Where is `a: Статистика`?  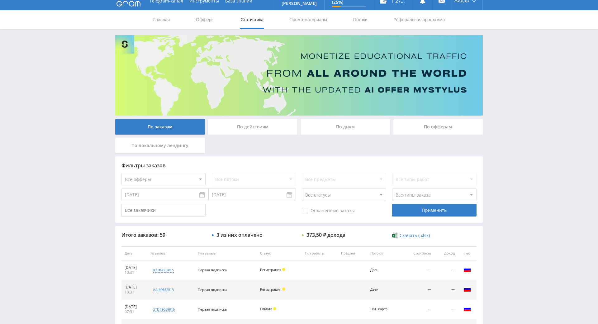 a: Статистика is located at coordinates (252, 20).